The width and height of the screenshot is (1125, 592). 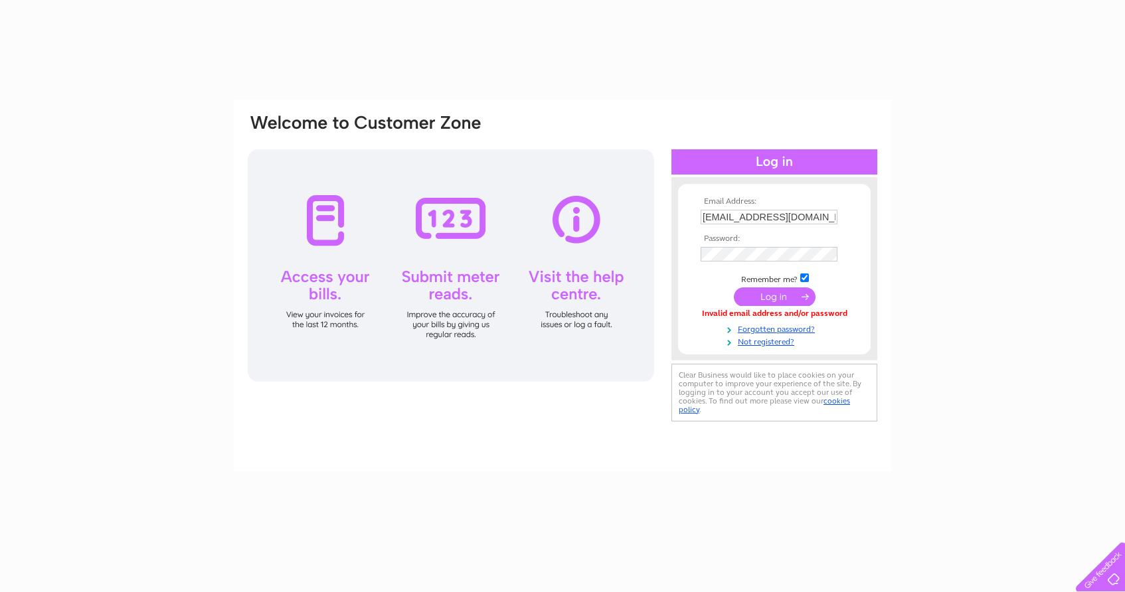 I want to click on td: Remember me?, so click(x=774, y=278).